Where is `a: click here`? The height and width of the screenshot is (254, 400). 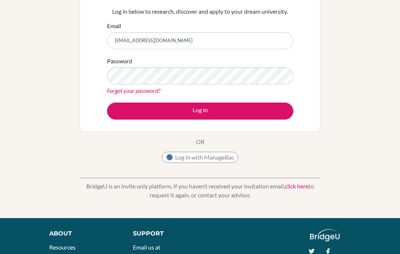
a: click here is located at coordinates (296, 186).